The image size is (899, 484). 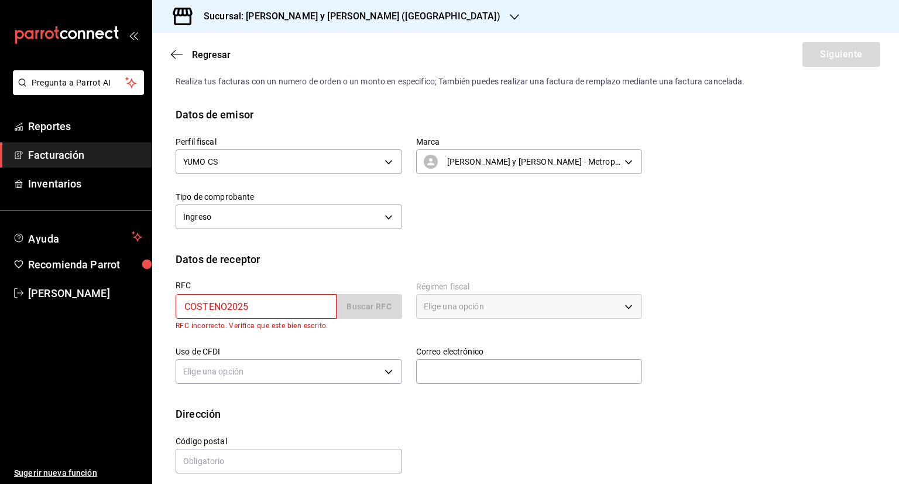 What do you see at coordinates (289, 162) in the screenshot?
I see `div: YUMO CS` at bounding box center [289, 162].